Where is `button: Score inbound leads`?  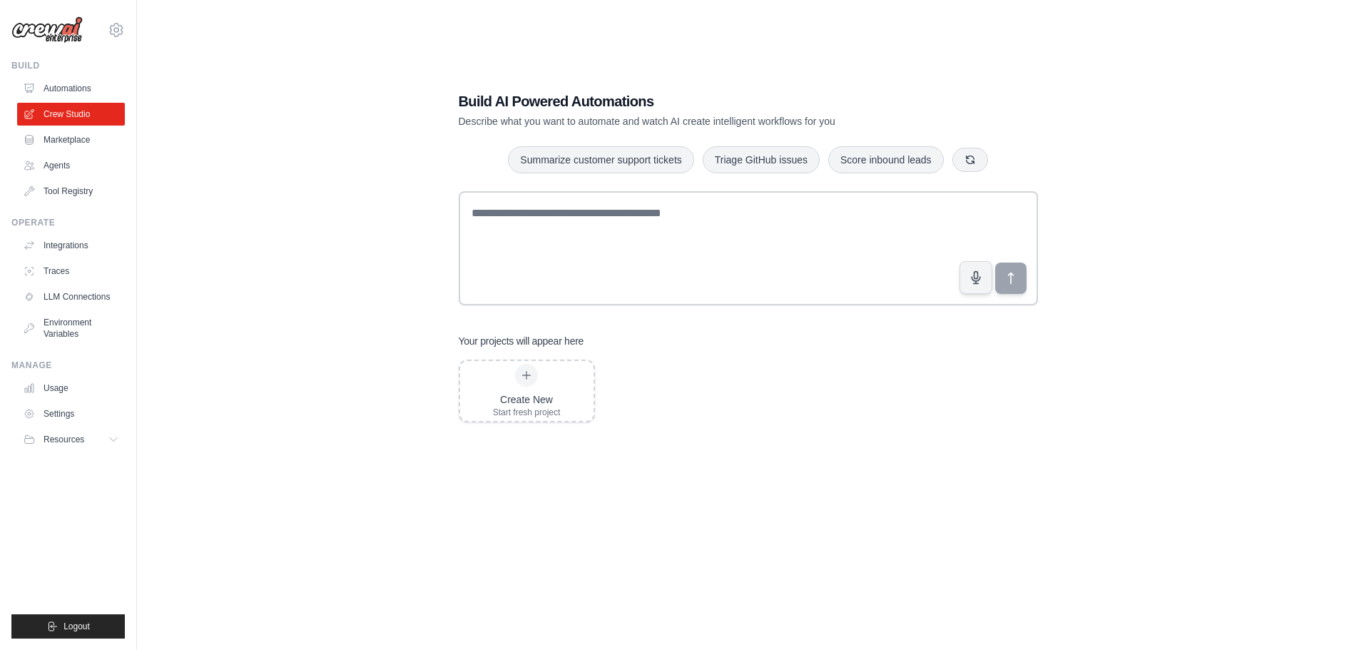 button: Score inbound leads is located at coordinates (886, 160).